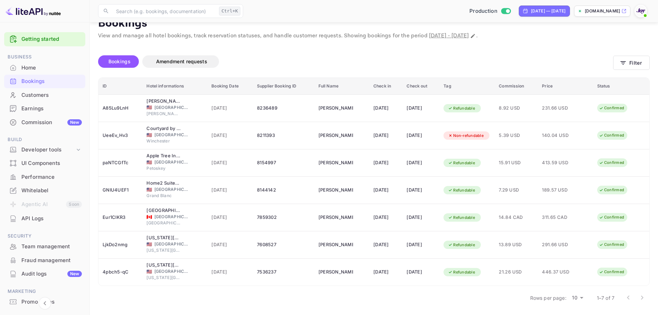 This screenshot has height=315, width=658. Describe the element at coordinates (45, 122) in the screenshot. I see `div: CommissionNew` at that location.